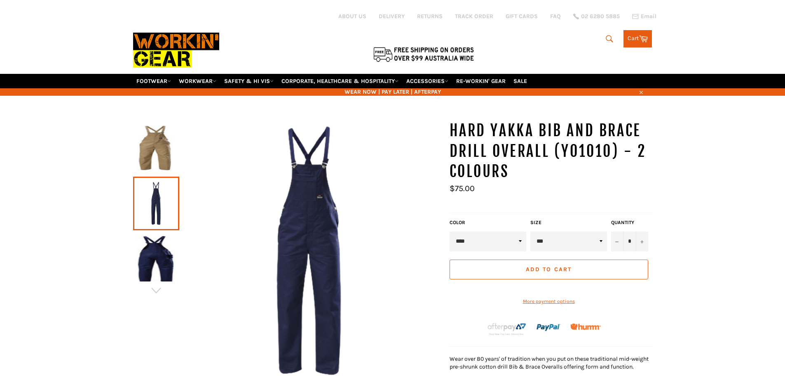 The width and height of the screenshot is (785, 376). I want to click on a: Email, so click(644, 16).